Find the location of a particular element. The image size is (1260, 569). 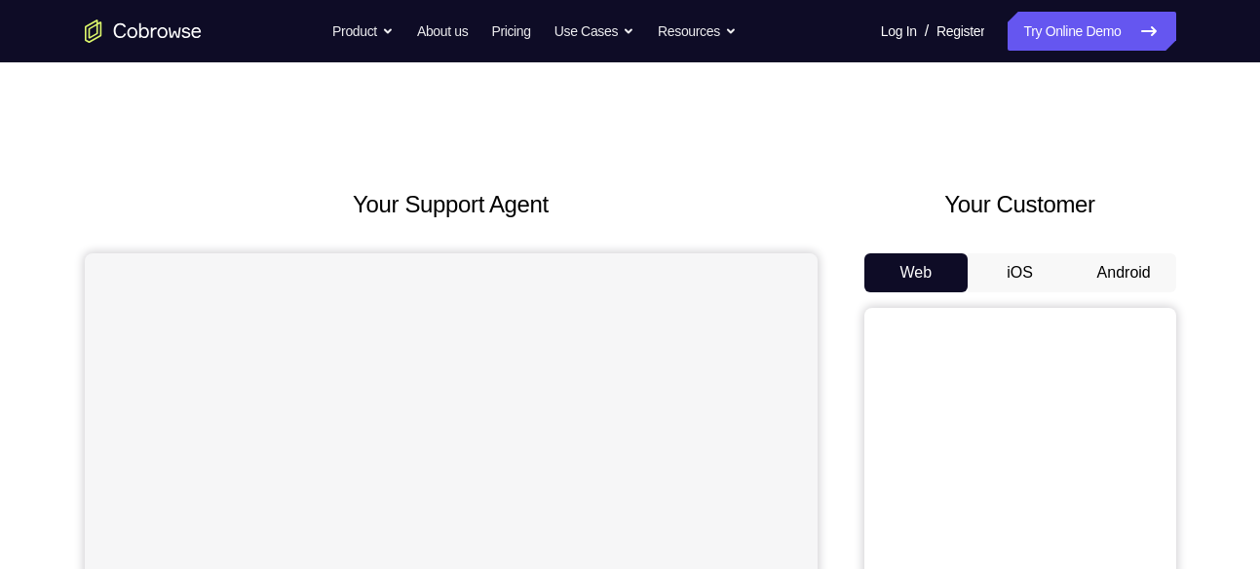

button: Web is located at coordinates (916, 273).